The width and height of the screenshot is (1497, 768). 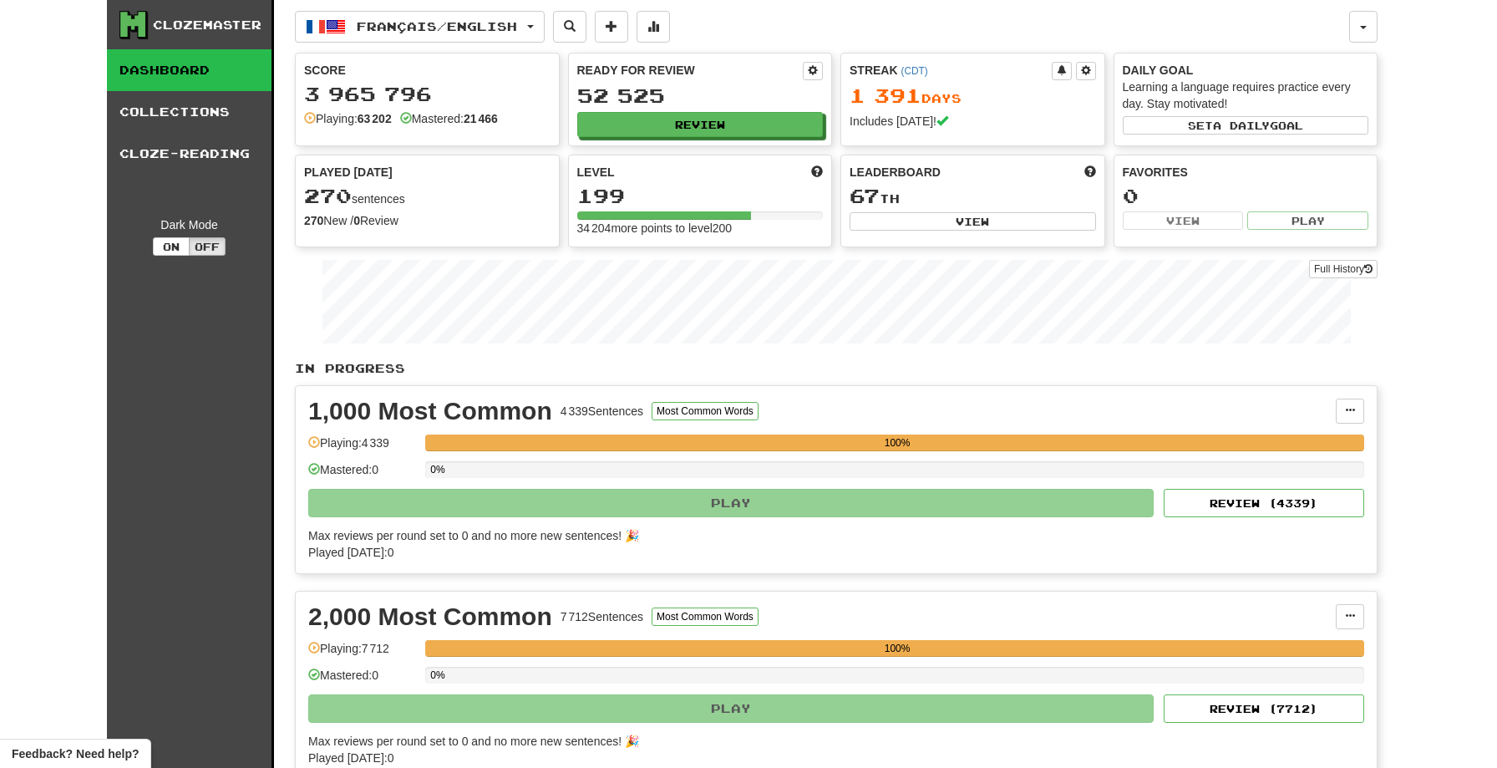 What do you see at coordinates (1343, 269) in the screenshot?
I see `a: Full History` at bounding box center [1343, 269].